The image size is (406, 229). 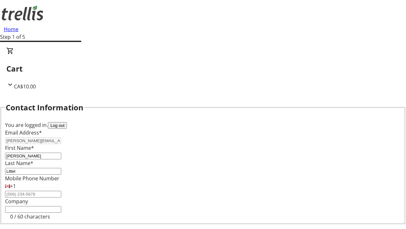 What do you see at coordinates (32, 178) in the screenshot?
I see `label: Mobile Phone Number` at bounding box center [32, 178].